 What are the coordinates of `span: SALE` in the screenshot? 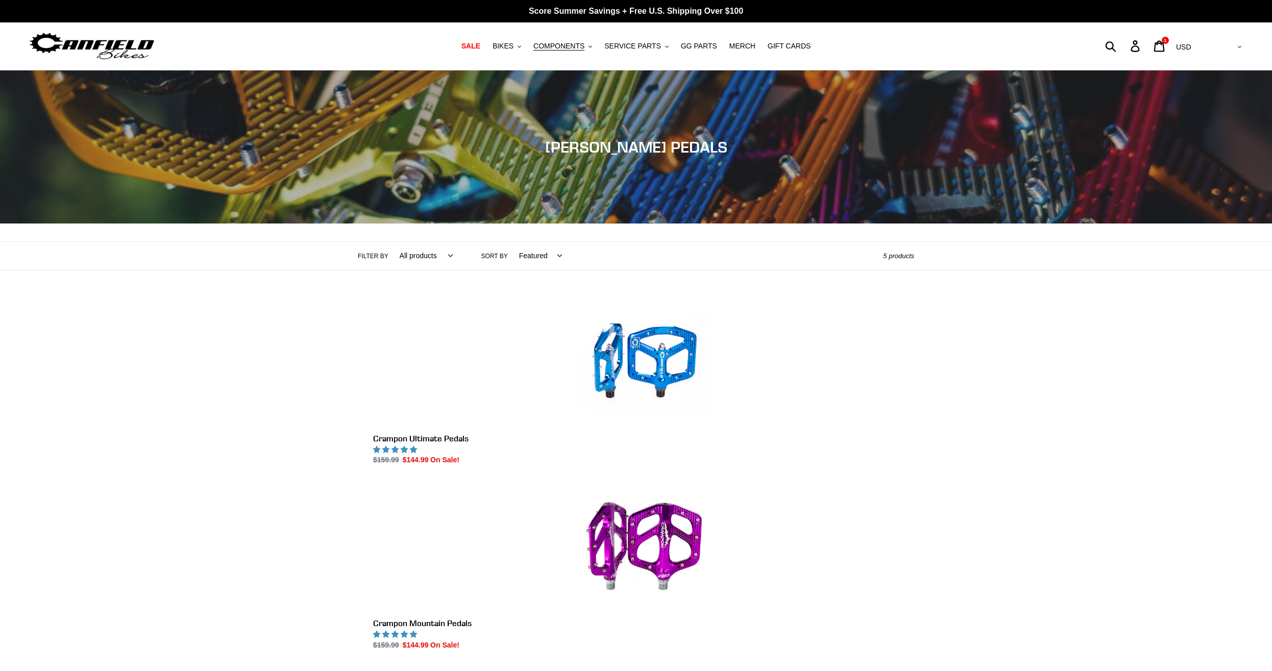 It's located at (471, 46).